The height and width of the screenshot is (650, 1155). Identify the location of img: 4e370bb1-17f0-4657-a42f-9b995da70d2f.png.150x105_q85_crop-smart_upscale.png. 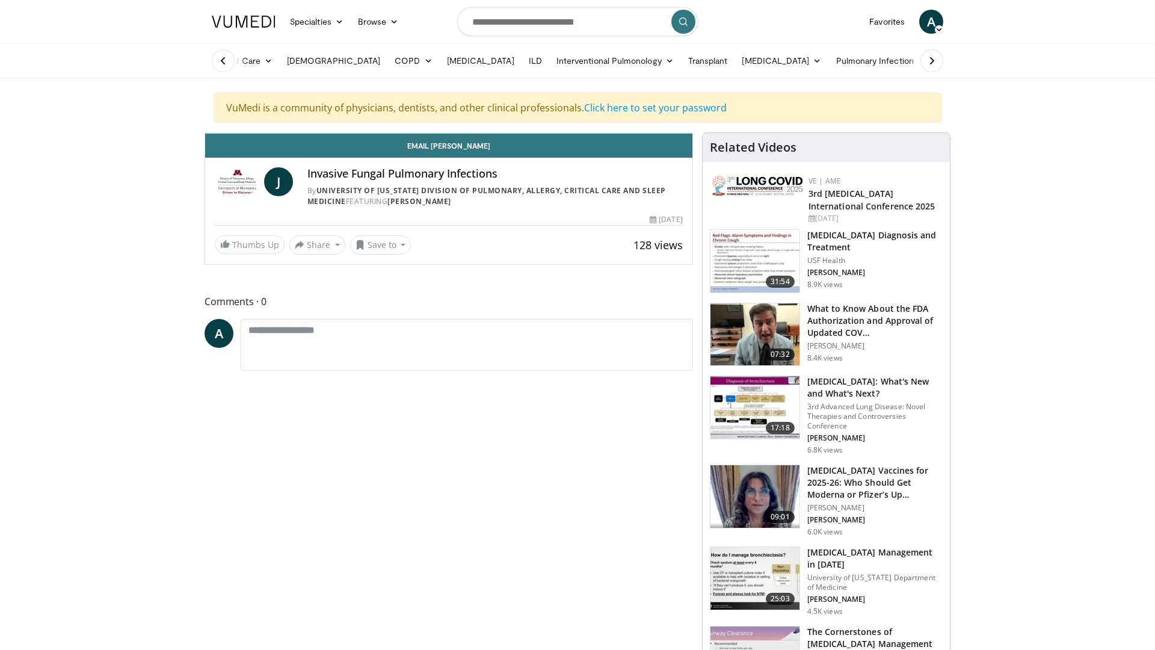
(755, 496).